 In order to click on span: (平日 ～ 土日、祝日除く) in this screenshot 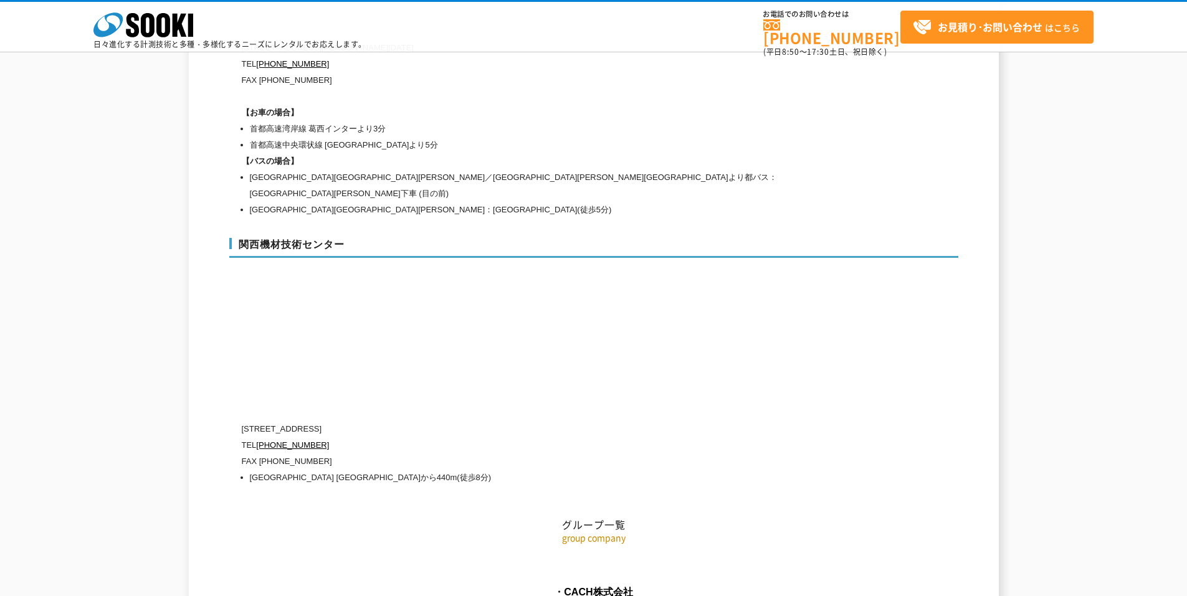, I will do `click(825, 52)`.